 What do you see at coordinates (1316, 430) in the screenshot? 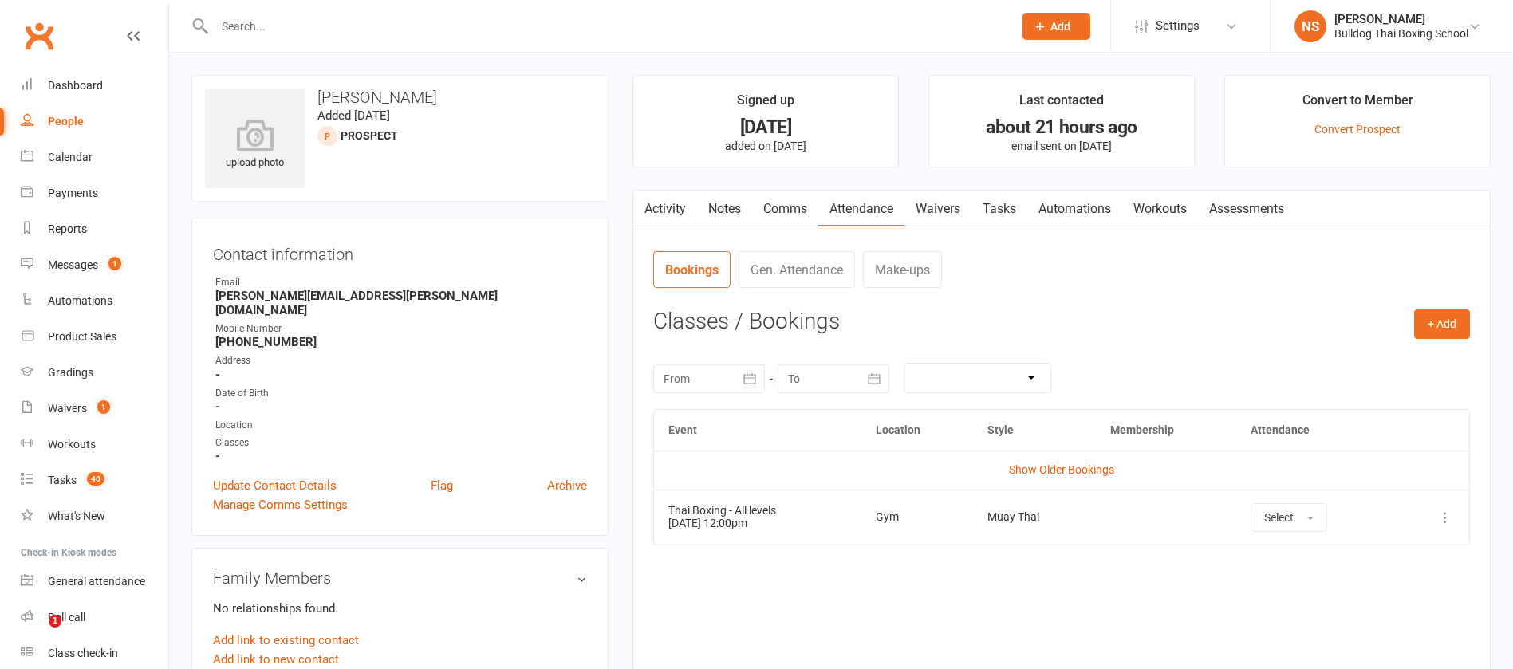
I see `th: Attendance` at bounding box center [1316, 430].